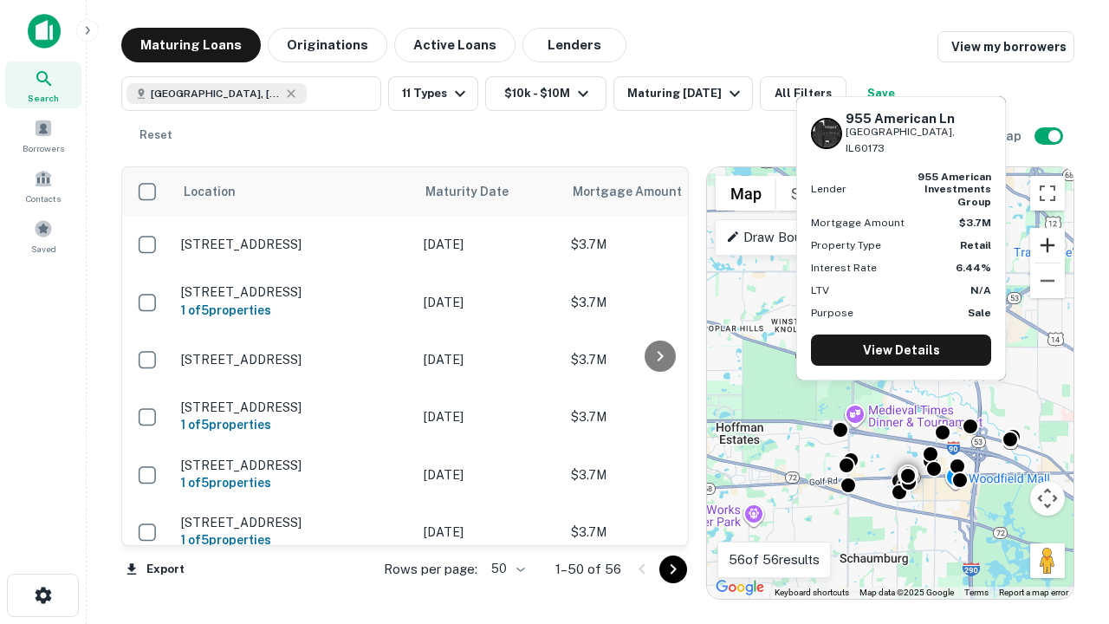 The width and height of the screenshot is (1109, 624). I want to click on button: Go to next page, so click(673, 569).